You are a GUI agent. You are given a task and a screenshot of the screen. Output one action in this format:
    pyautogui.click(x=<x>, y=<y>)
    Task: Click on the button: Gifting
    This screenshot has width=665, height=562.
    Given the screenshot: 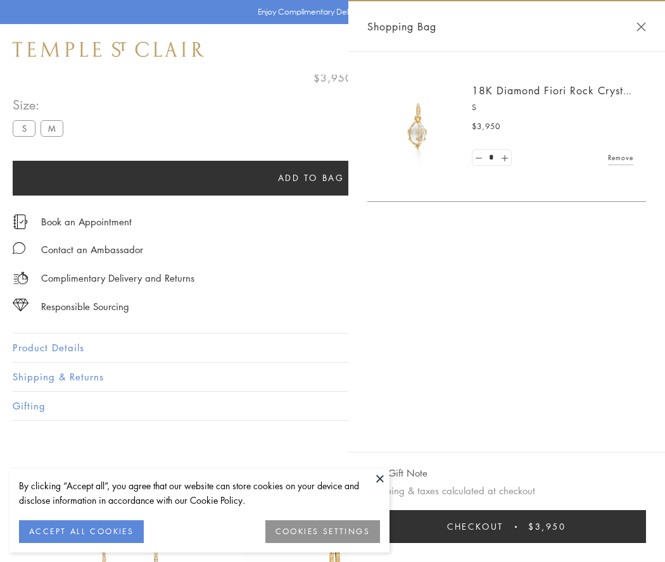 What is the action you would take?
    pyautogui.click(x=332, y=406)
    